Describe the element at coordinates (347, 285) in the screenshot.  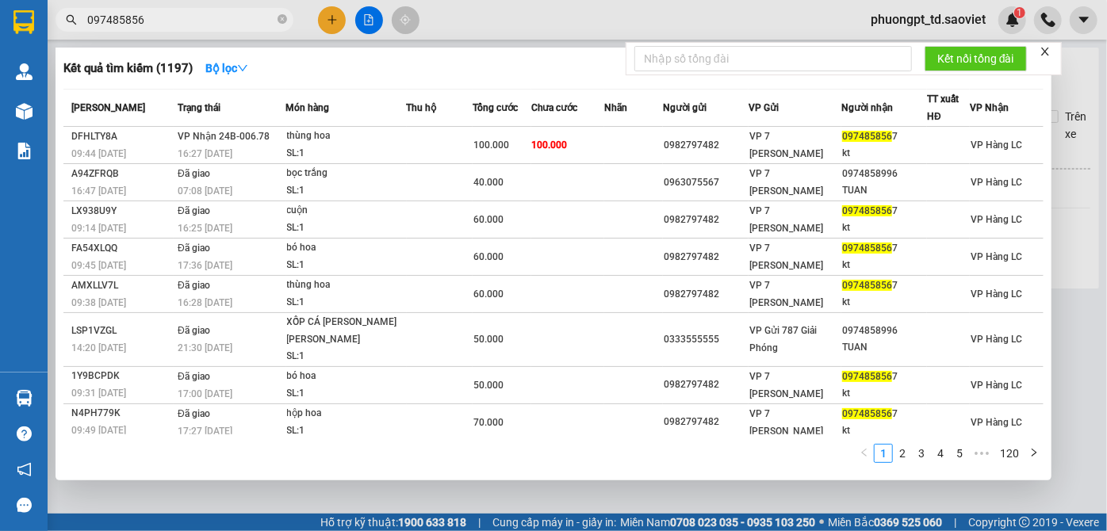
I see `div: thùng hoa` at that location.